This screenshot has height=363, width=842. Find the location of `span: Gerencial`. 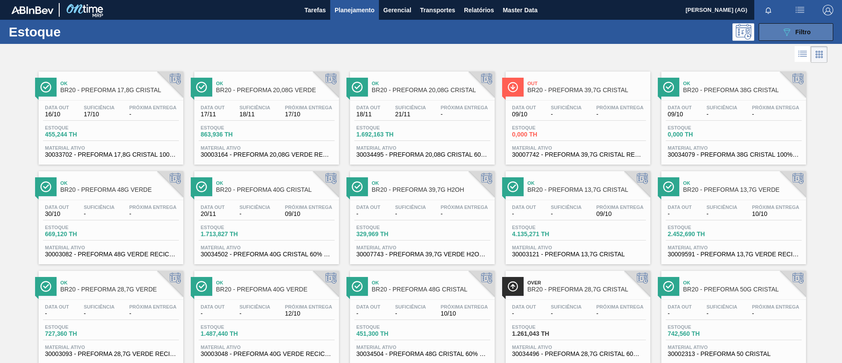

span: Gerencial is located at coordinates (397, 10).